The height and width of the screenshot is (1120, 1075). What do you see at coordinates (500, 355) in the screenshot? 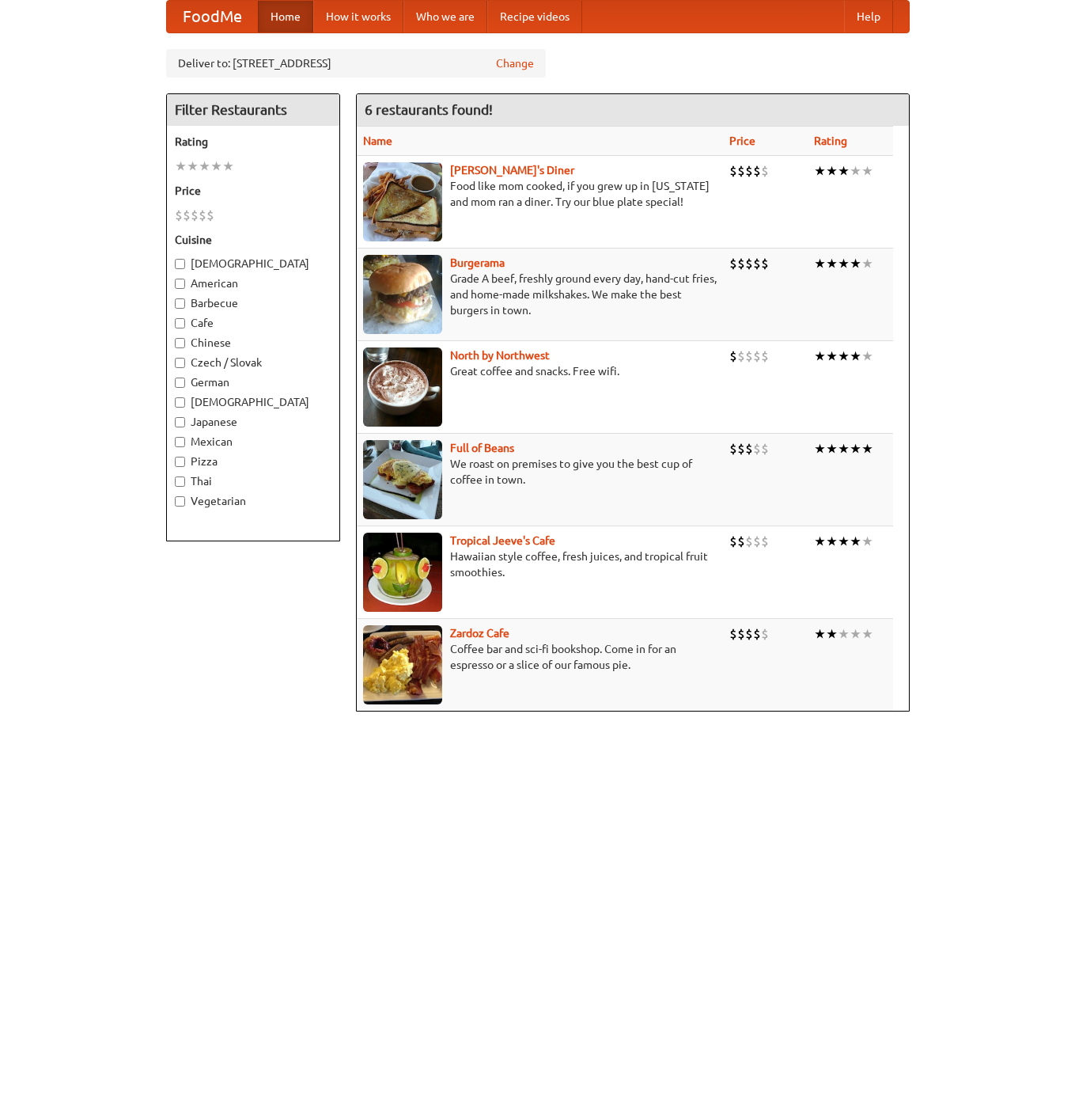
I see `a: North by Northwest` at bounding box center [500, 355].